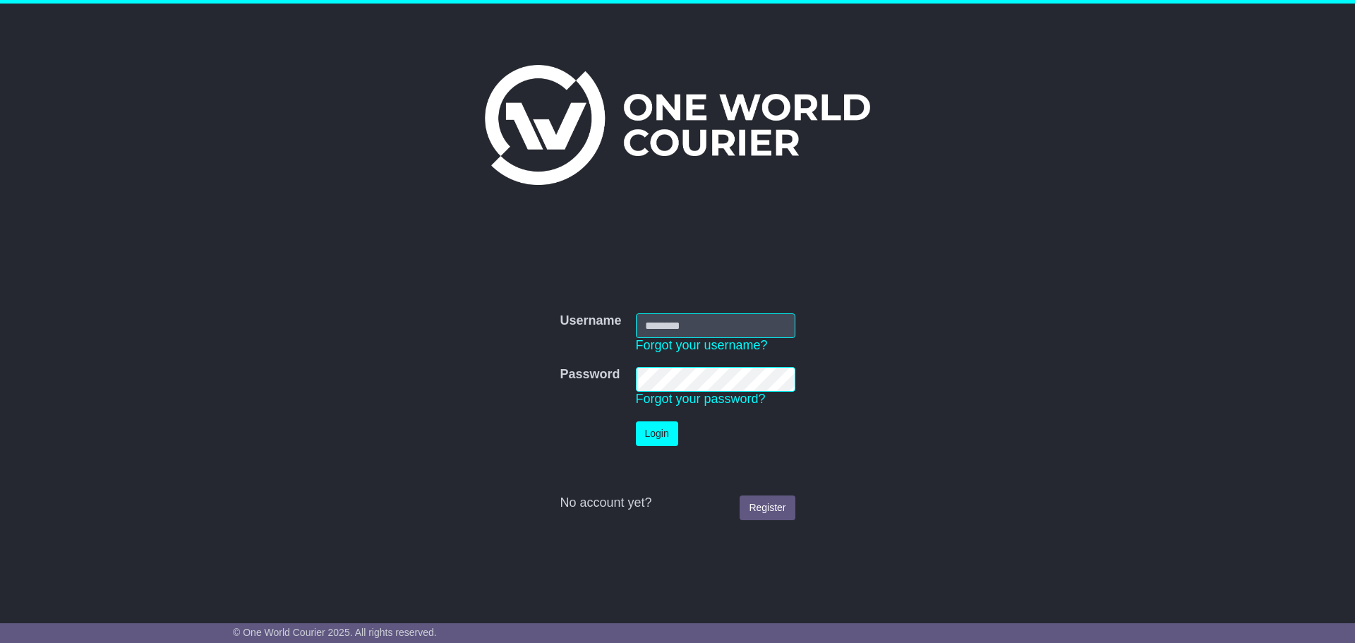  What do you see at coordinates (677, 503) in the screenshot?
I see `div: No account yet?` at bounding box center [677, 503].